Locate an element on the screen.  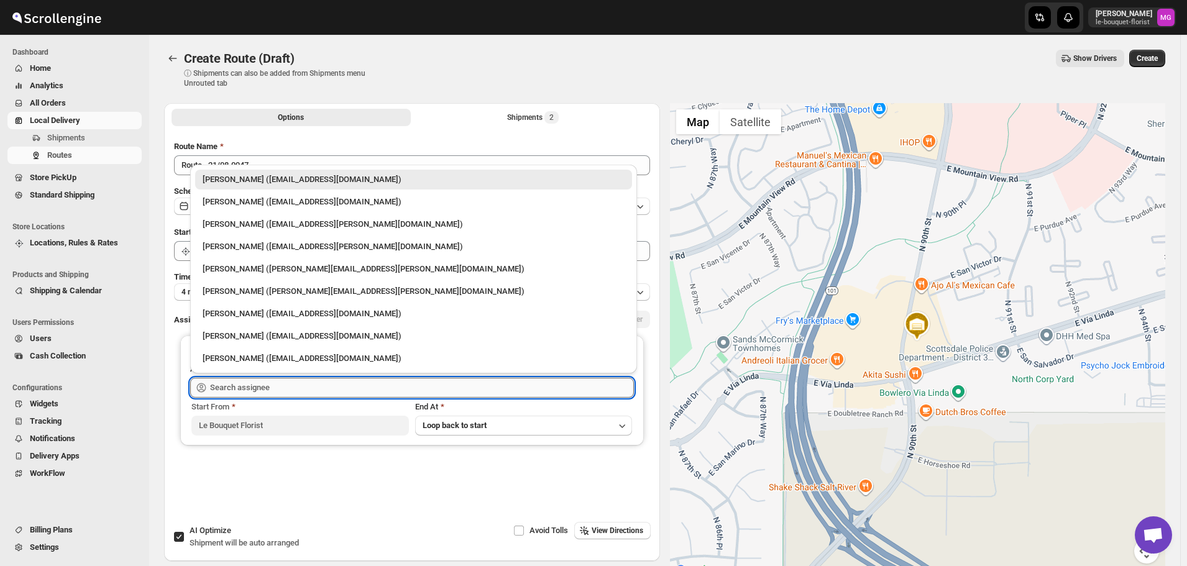
li: Olivia Trott (oetrott@gmail.com) is located at coordinates (413, 201).